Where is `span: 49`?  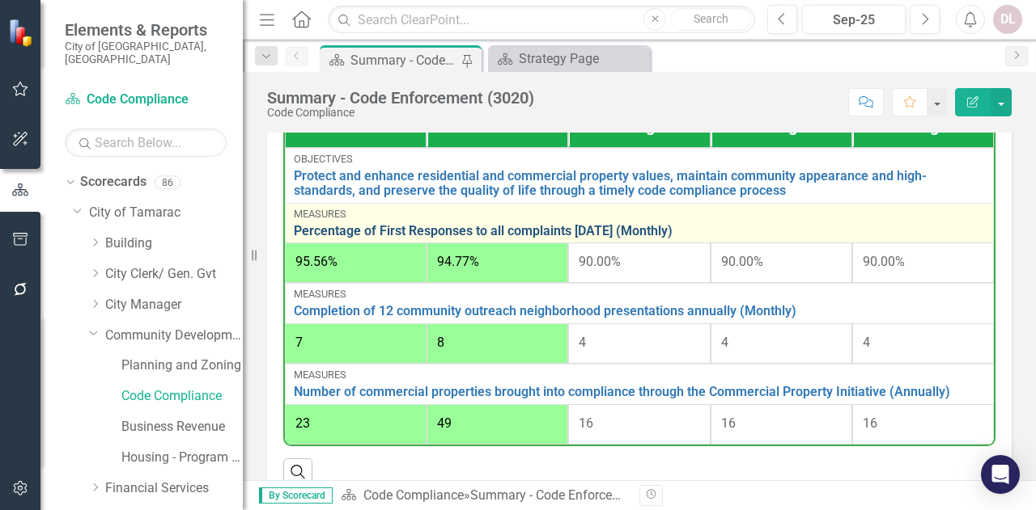
span: 49 is located at coordinates (444, 423).